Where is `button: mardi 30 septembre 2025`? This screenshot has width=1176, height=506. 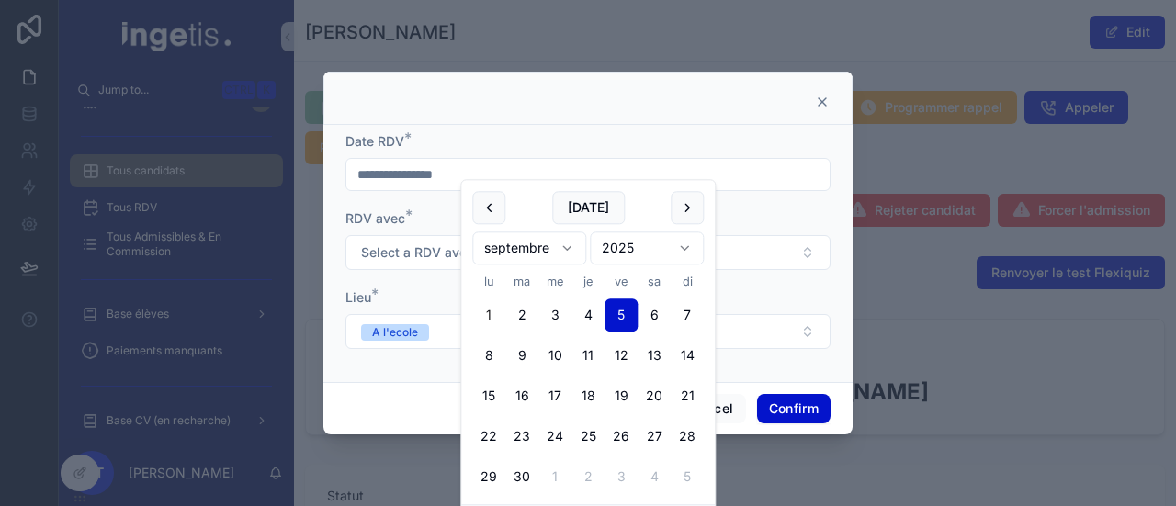 button: mardi 30 septembre 2025 is located at coordinates (522, 478).